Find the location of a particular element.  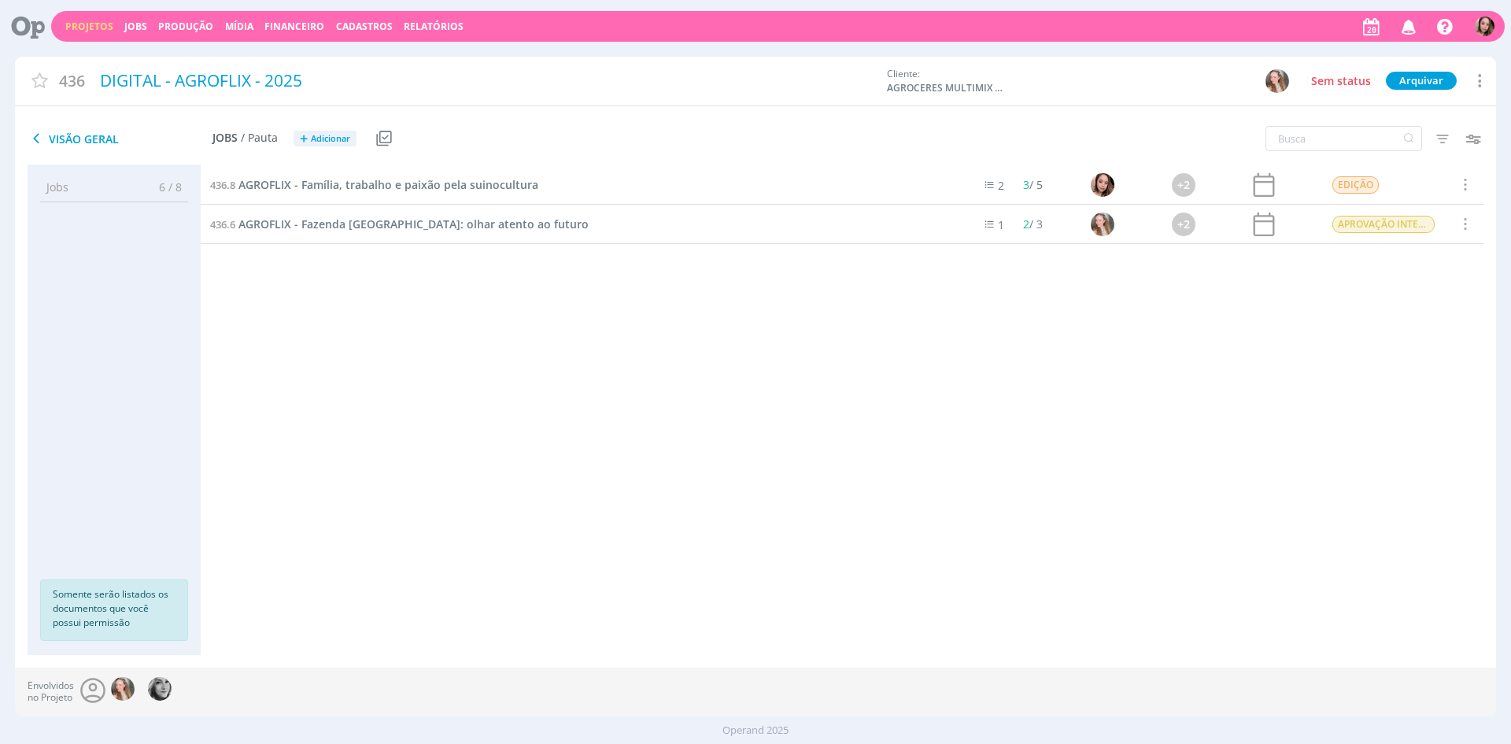

span: 3 is located at coordinates (1027, 184).